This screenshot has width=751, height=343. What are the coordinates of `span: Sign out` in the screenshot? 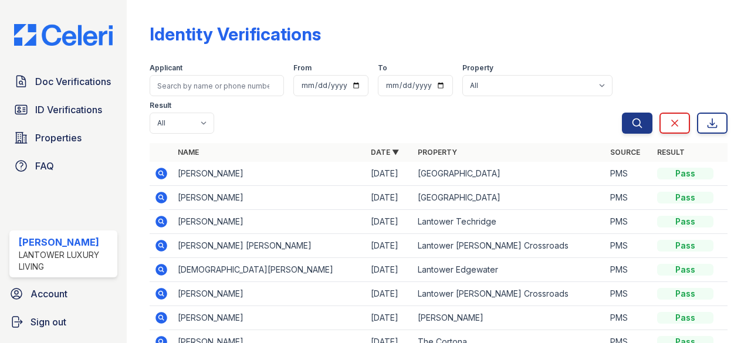 It's located at (48, 322).